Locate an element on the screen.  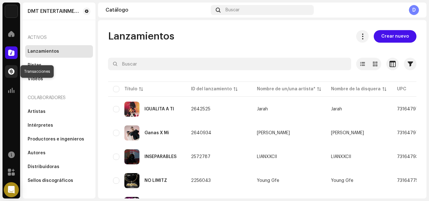
div: Activos is located at coordinates (59, 38).